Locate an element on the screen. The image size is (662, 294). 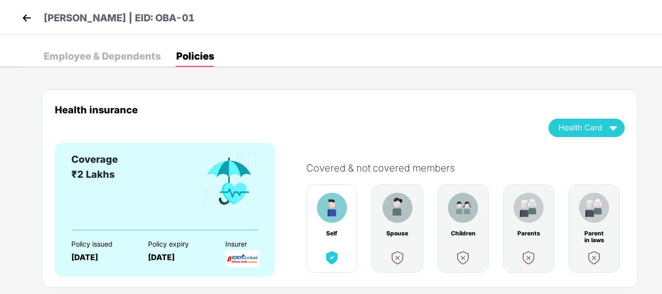
div: Health insurance is located at coordinates (294, 110).